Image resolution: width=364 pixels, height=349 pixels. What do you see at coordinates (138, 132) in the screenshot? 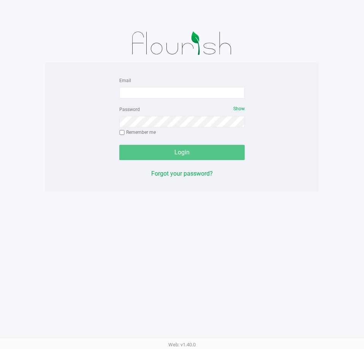
I see `label: Remember me` at bounding box center [138, 132].